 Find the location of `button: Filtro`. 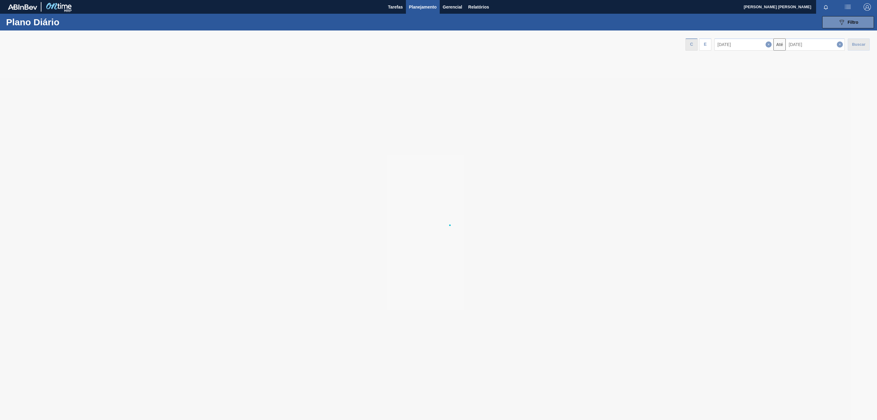

button: Filtro is located at coordinates (848, 22).